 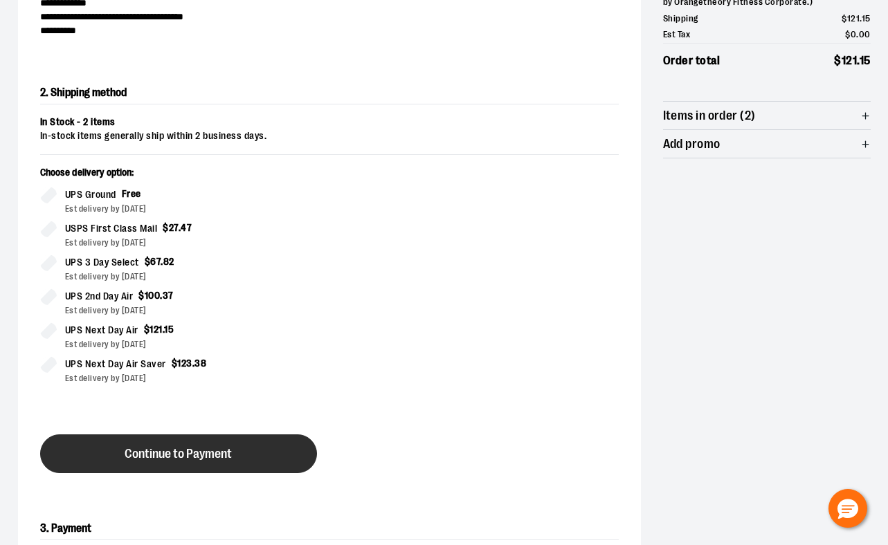 What do you see at coordinates (178, 454) in the screenshot?
I see `span: Continue to Payment` at bounding box center [178, 454].